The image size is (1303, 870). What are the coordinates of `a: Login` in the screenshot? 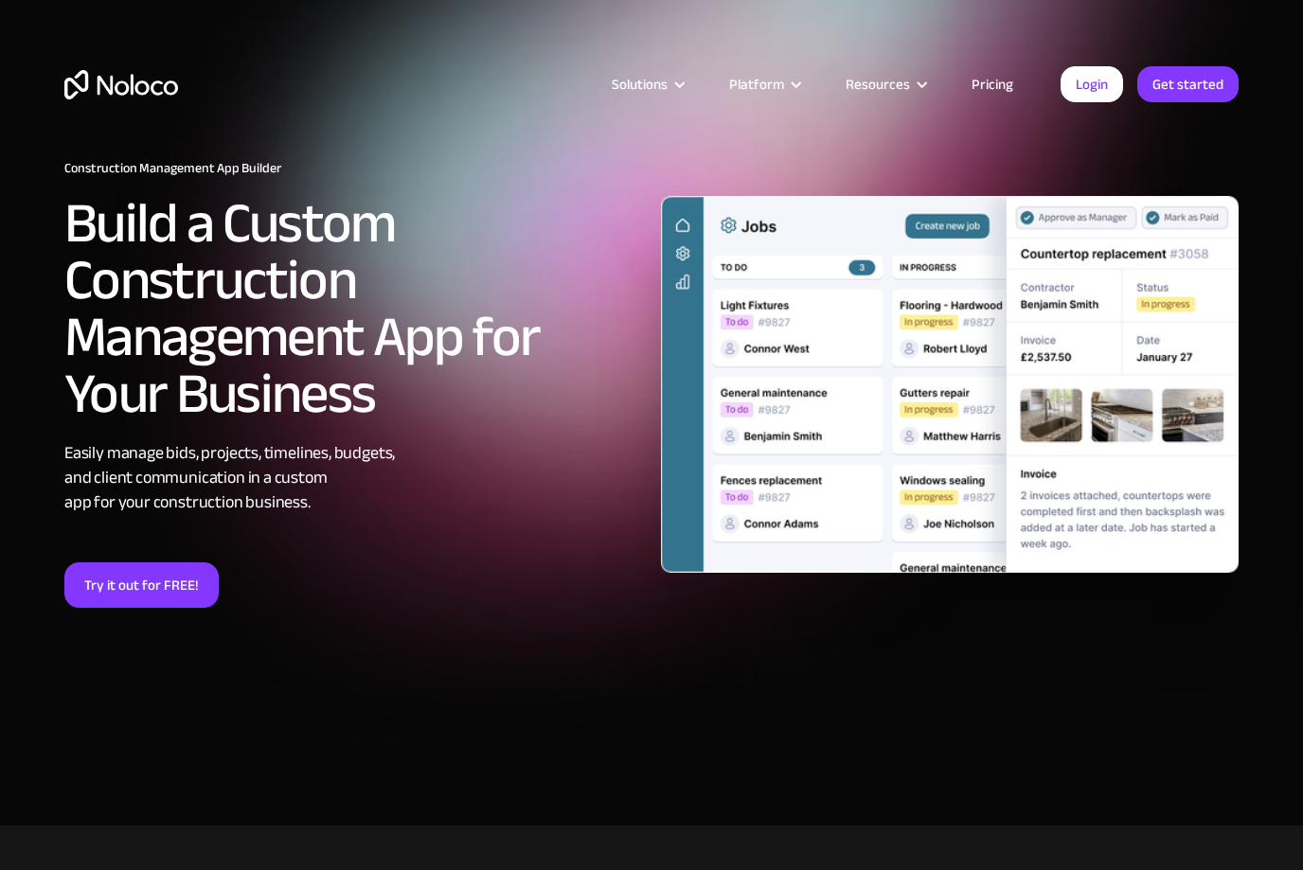 It's located at (1092, 84).